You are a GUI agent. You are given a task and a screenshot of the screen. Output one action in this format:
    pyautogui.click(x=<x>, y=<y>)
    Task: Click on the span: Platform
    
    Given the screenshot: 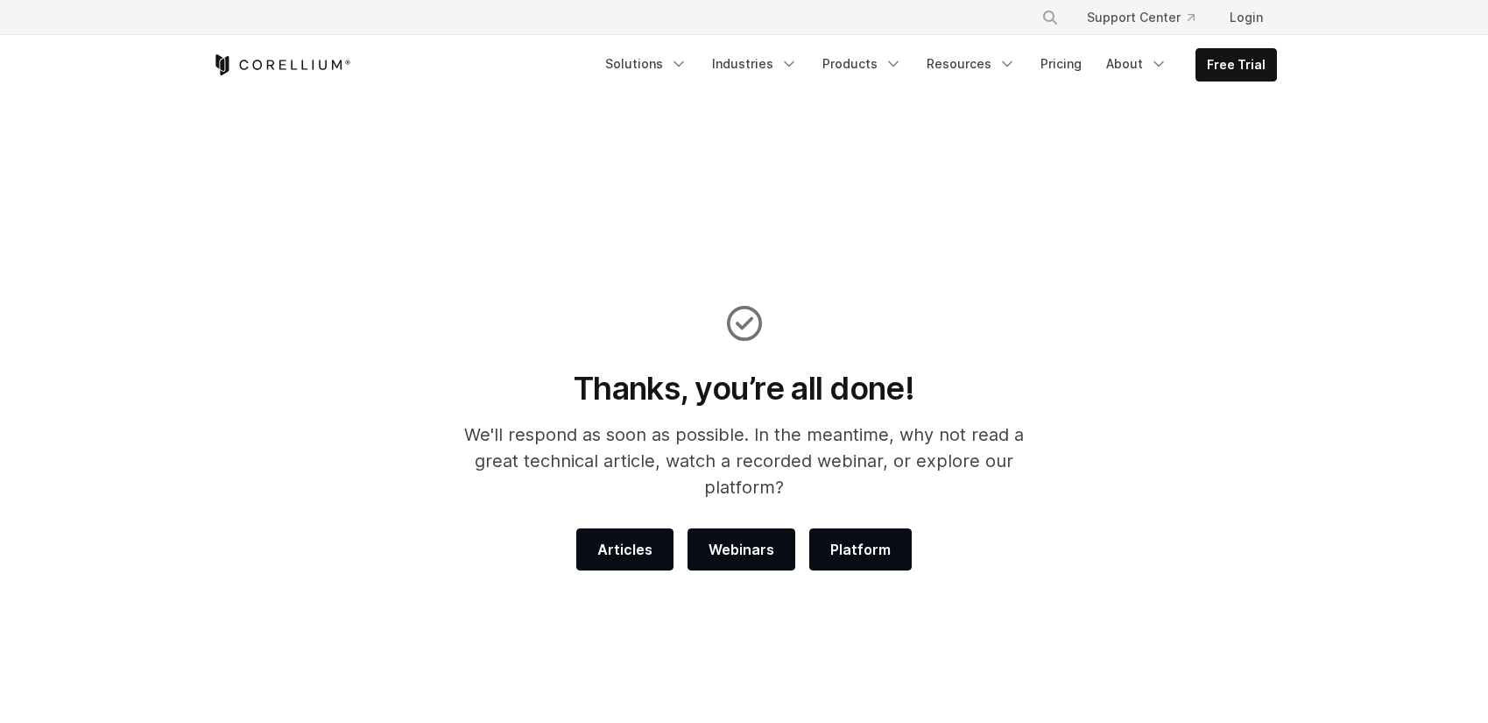 What is the action you would take?
    pyautogui.click(x=860, y=549)
    